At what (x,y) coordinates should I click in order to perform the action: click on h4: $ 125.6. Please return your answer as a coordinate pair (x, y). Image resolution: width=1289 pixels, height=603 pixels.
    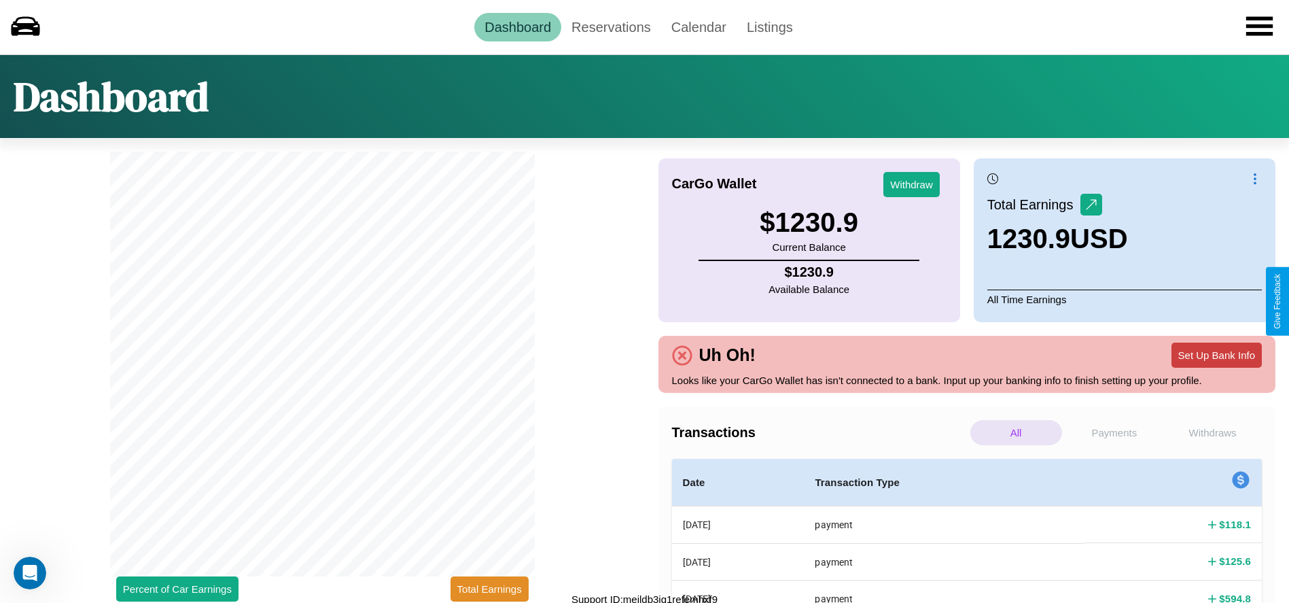
    Looking at the image, I should click on (1234, 560).